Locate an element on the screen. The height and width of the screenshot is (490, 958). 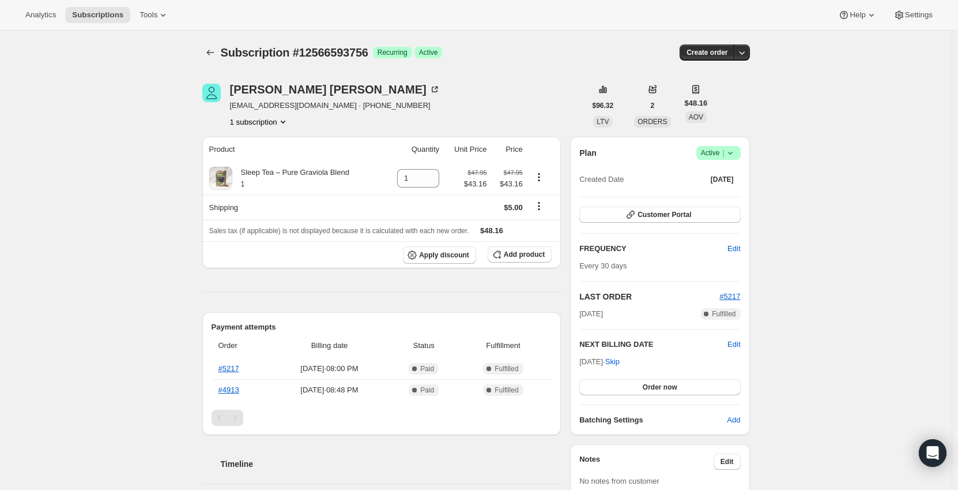
span: Recurring is located at coordinates (393, 52).